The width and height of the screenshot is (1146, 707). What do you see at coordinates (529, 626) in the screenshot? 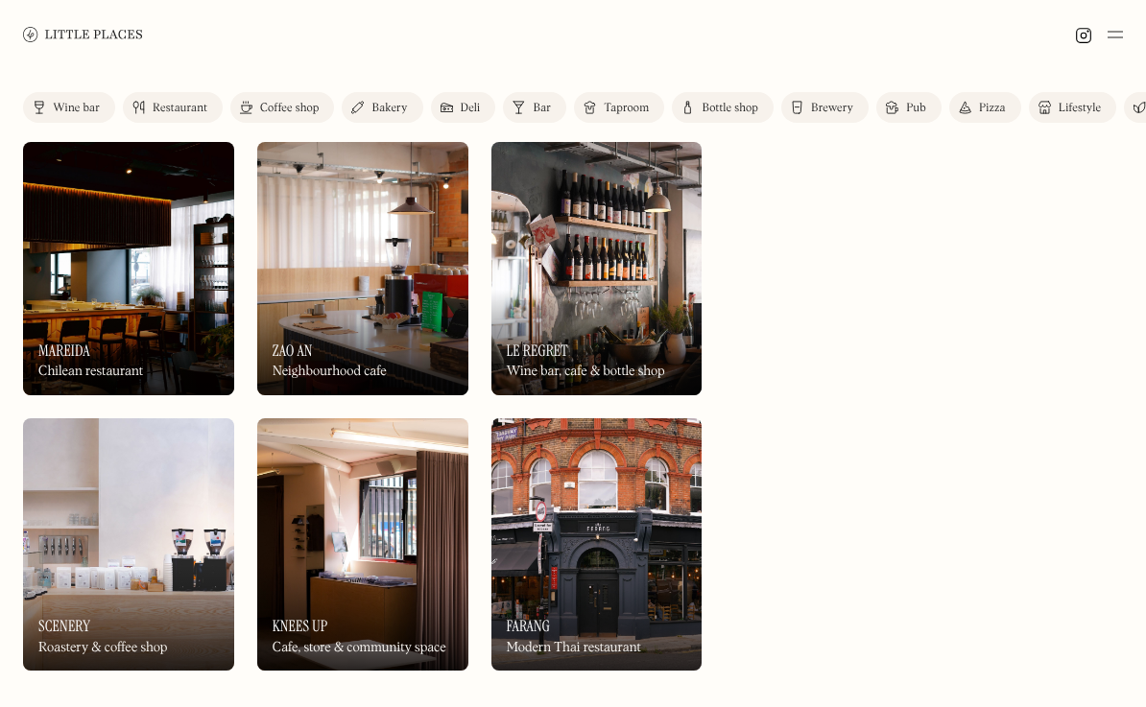
I see `h3: Farang` at bounding box center [529, 626].